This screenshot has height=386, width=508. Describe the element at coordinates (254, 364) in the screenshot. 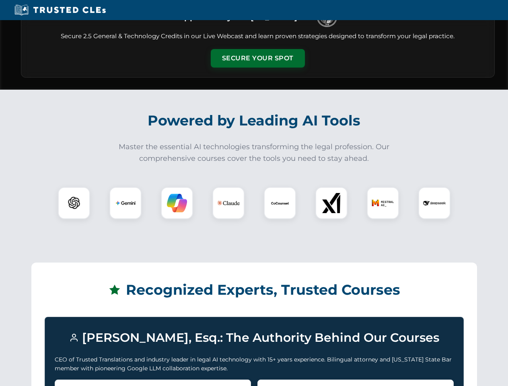

I see `p: CEO of Trusted Translations and industry leader in legal AI technology with 15+ years experience....` at that location.